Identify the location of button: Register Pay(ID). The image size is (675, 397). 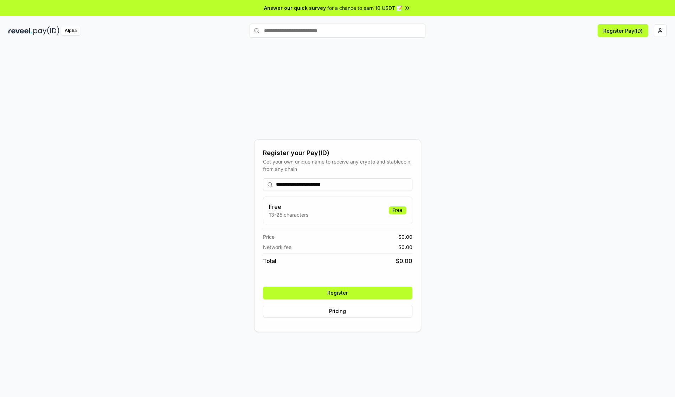
(623, 31).